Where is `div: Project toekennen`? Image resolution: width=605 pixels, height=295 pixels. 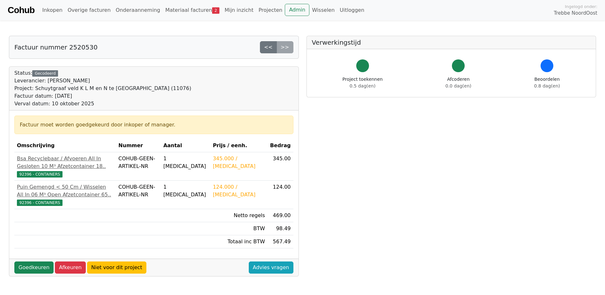
div: Project toekennen is located at coordinates (363, 83).